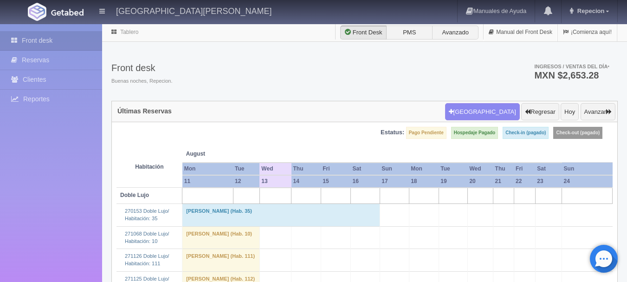 The image size is (627, 282). Describe the element at coordinates (572, 66) in the screenshot. I see `span: Ingresos / Ventas del día` at that location.